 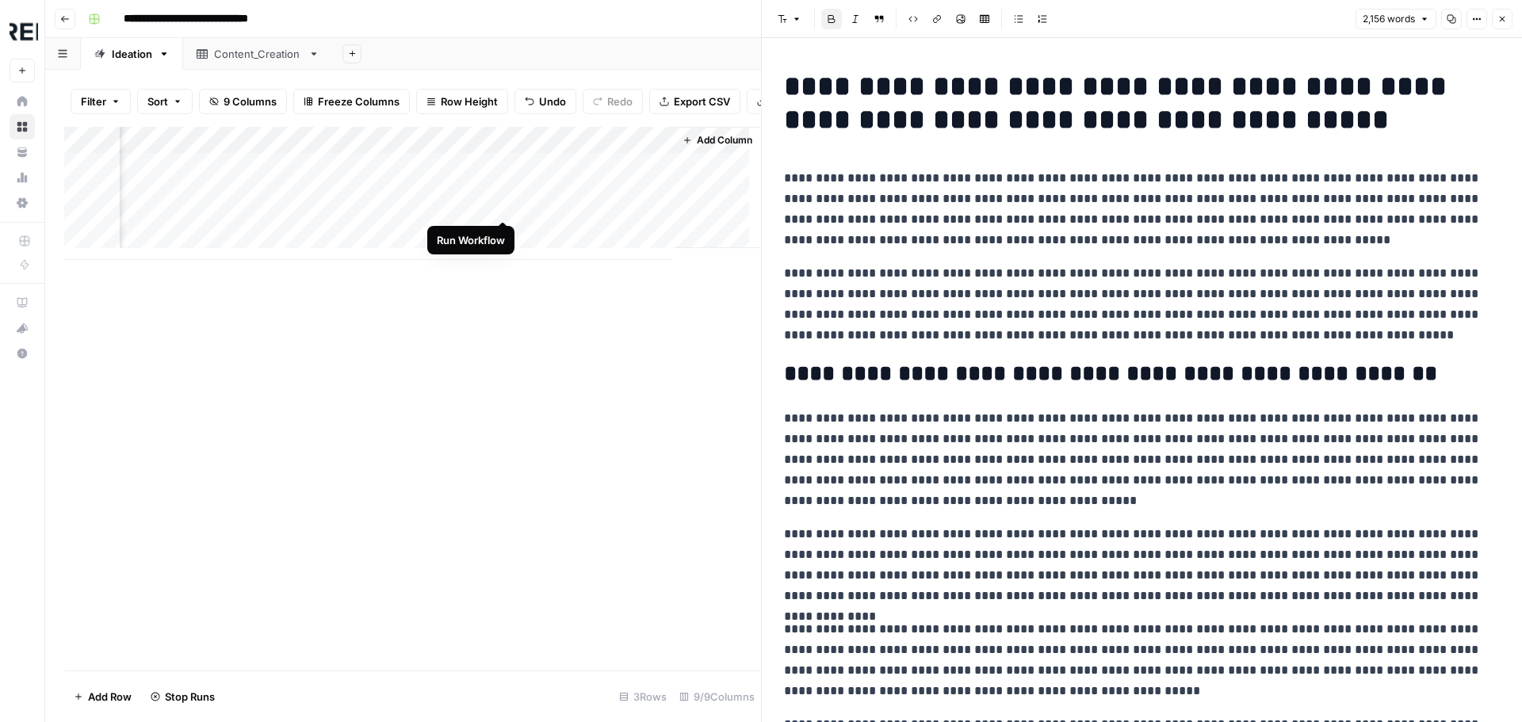 What do you see at coordinates (462, 101) in the screenshot?
I see `button: Row Height` at bounding box center [462, 101].